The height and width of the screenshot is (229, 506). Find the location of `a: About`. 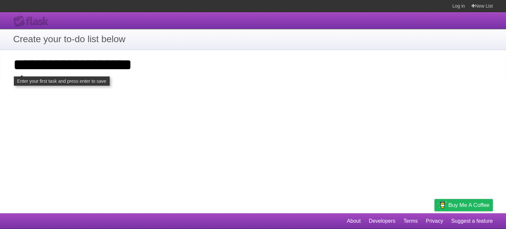

a: About is located at coordinates (354, 221).